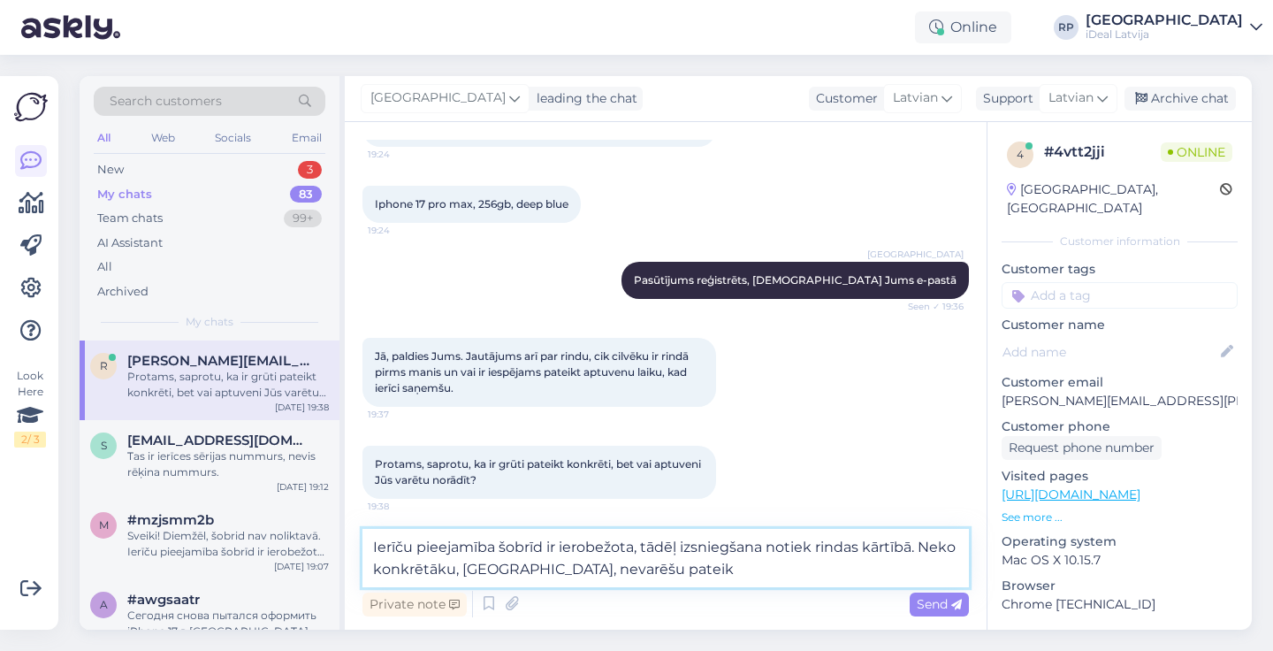 Image resolution: width=1273 pixels, height=651 pixels. I want to click on span: #mzjsmm2b, so click(171, 520).